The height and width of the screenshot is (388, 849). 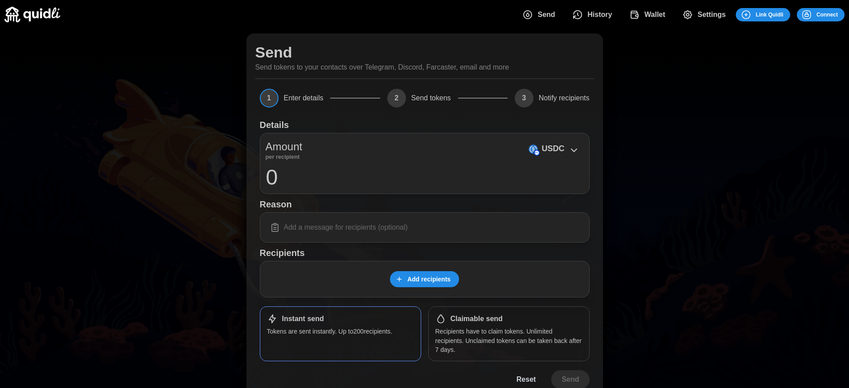 I want to click on p: per recipient, so click(x=284, y=157).